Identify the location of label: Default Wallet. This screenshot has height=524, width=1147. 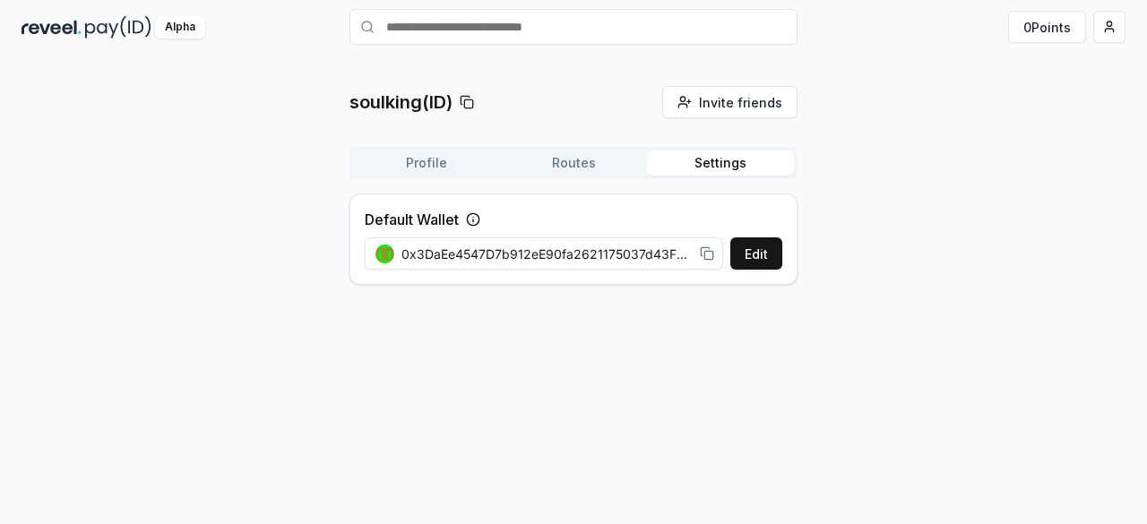
(411, 220).